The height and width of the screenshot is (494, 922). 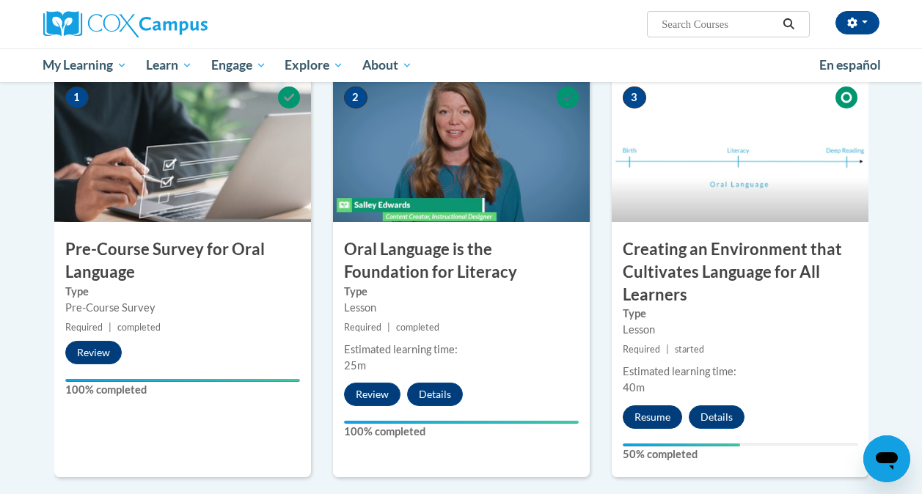 I want to click on span: About, so click(x=387, y=65).